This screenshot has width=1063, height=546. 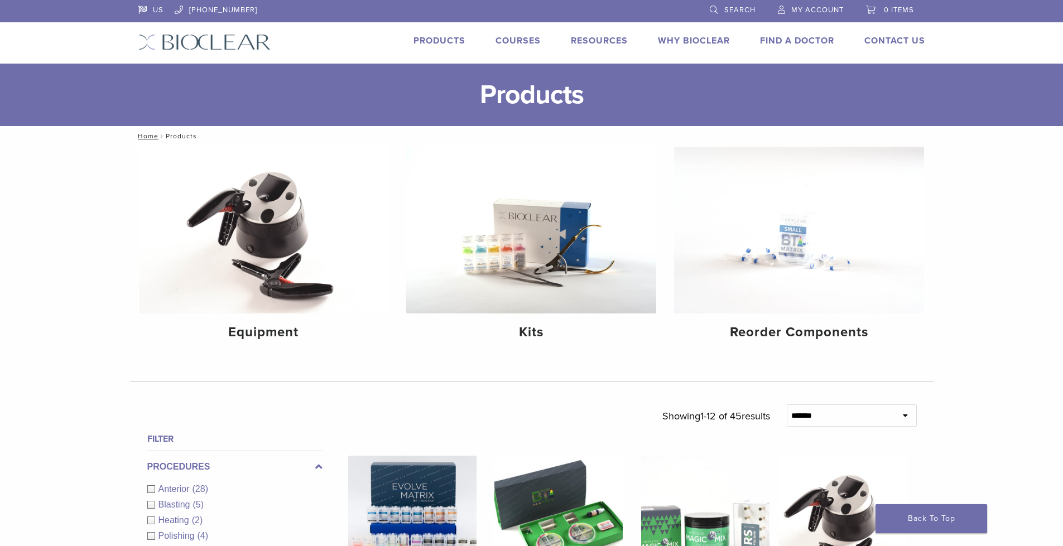 What do you see at coordinates (176, 504) in the screenshot?
I see `span: Blasting` at bounding box center [176, 504].